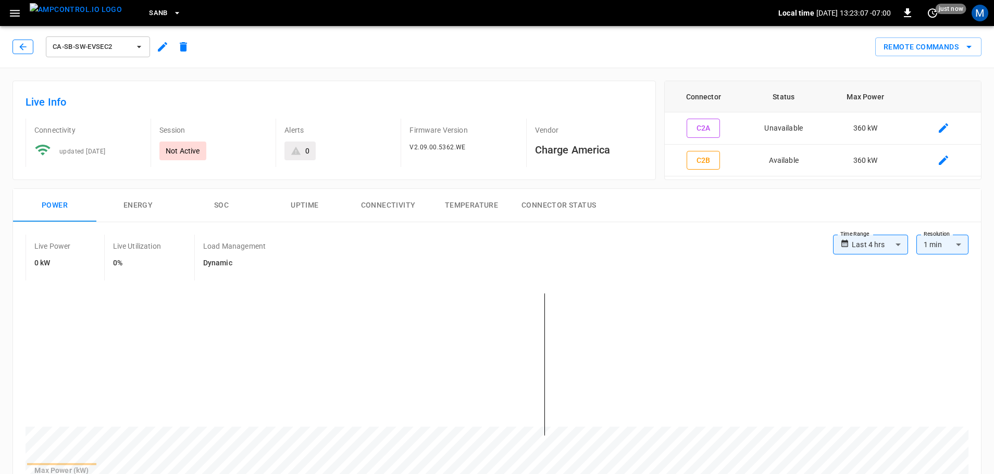 This screenshot has height=474, width=994. What do you see at coordinates (388, 206) in the screenshot?
I see `button: Connectivity` at bounding box center [388, 206].